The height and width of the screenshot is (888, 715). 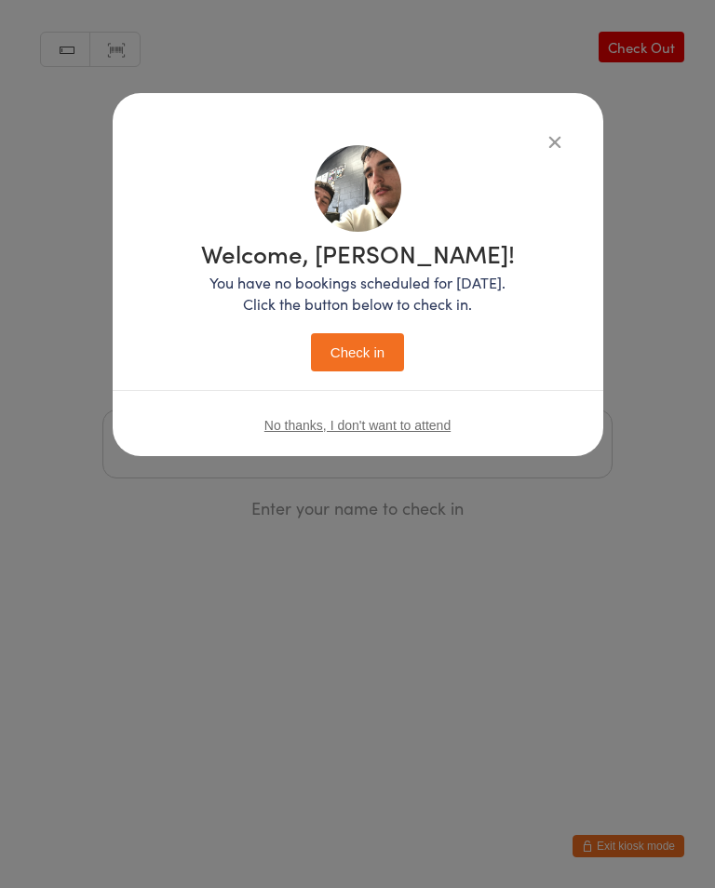 I want to click on span: No thanks, I don't want to attend, so click(x=358, y=426).